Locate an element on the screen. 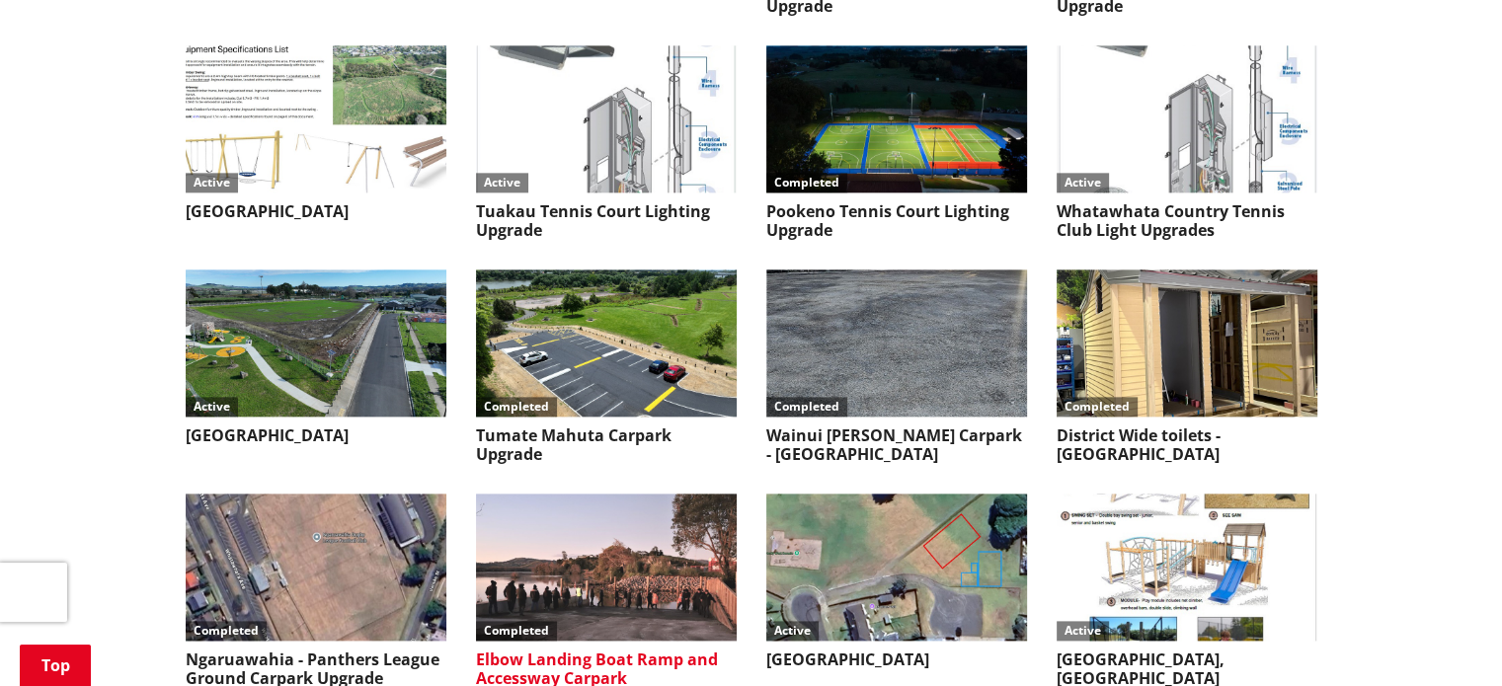  img: PR-22241 Buckland Road Recreational Reserve 3 is located at coordinates (316, 343).